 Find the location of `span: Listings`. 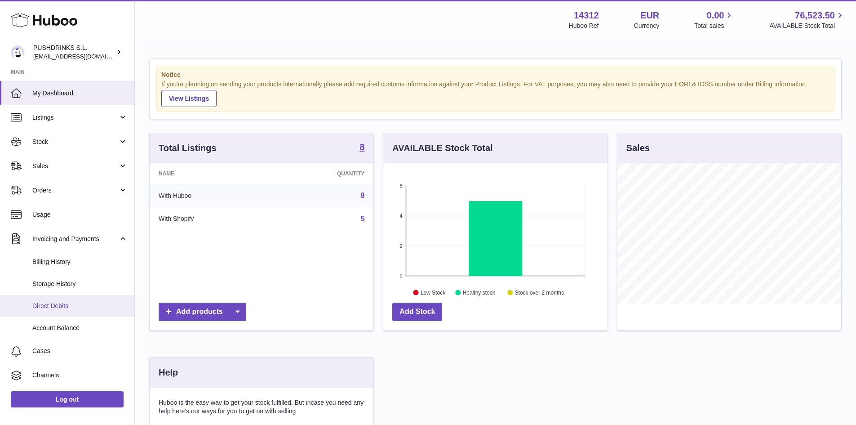

span: Listings is located at coordinates (75, 117).